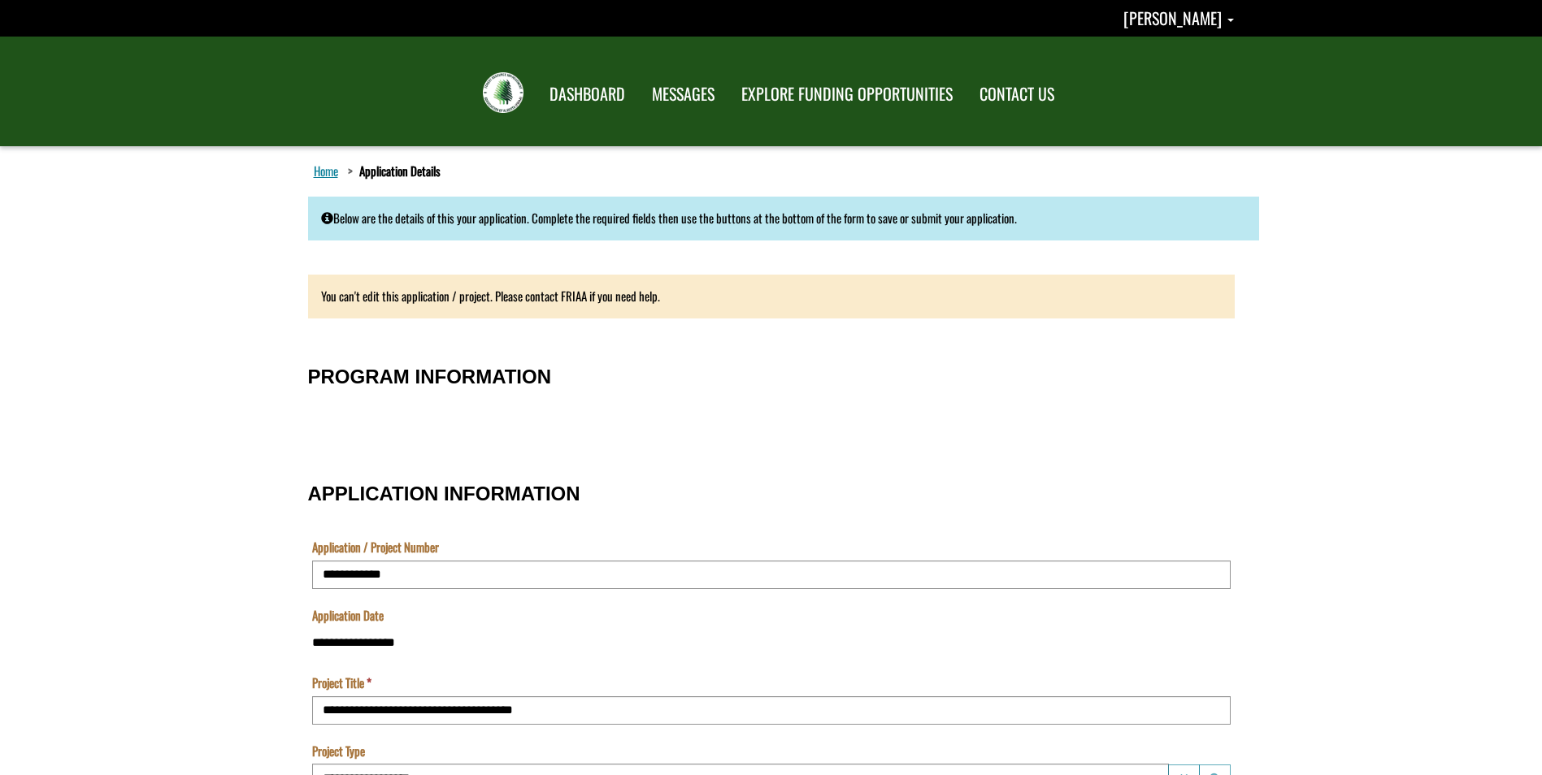 The image size is (1542, 775). What do you see at coordinates (326, 171) in the screenshot?
I see `a: Home` at bounding box center [326, 171].